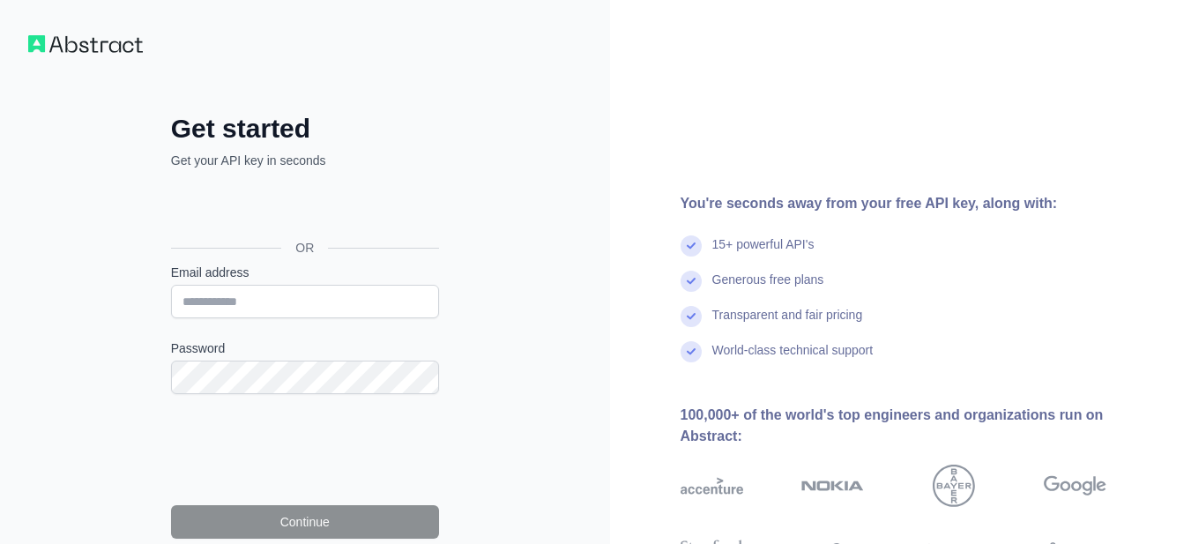 The width and height of the screenshot is (1191, 544). Describe the element at coordinates (763, 253) in the screenshot. I see `div: 15+ powerful API's` at that location.